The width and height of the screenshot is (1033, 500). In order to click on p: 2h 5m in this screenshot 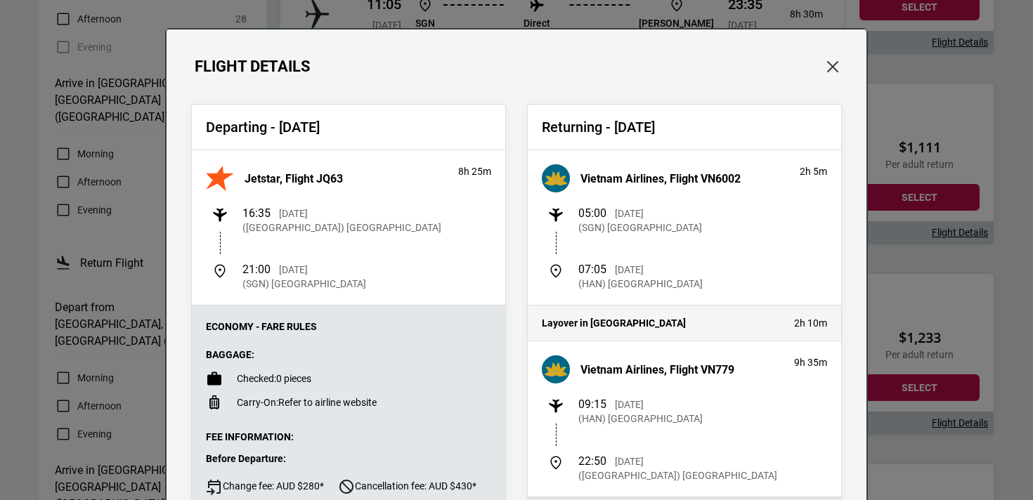, I will do `click(813, 171)`.